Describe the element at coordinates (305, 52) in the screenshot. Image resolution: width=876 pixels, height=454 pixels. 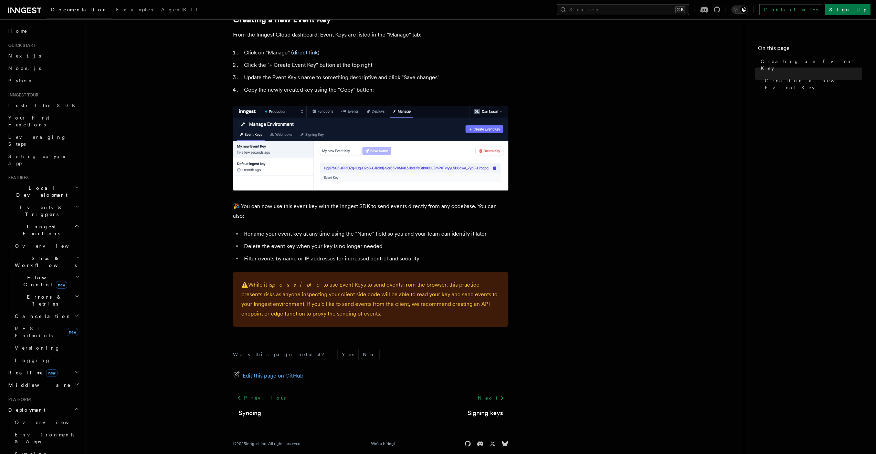
I see `a: direct link` at that location.